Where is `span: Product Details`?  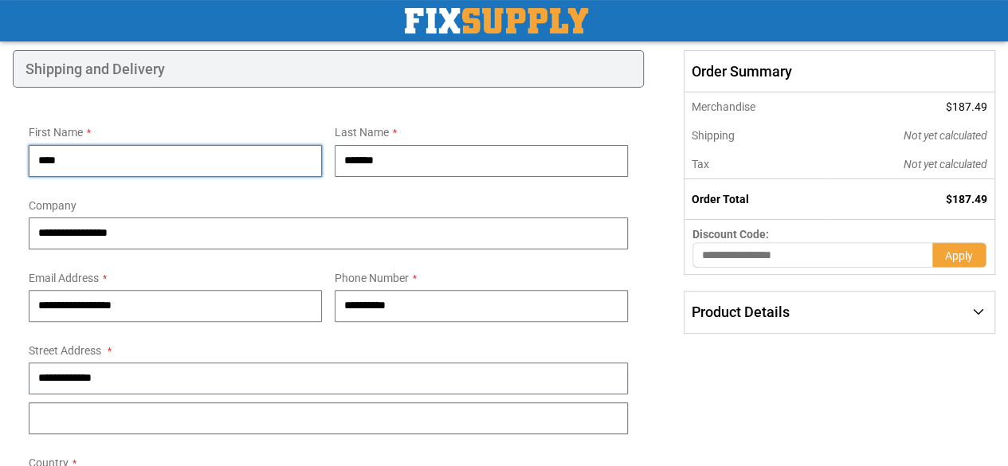 span: Product Details is located at coordinates (740, 312).